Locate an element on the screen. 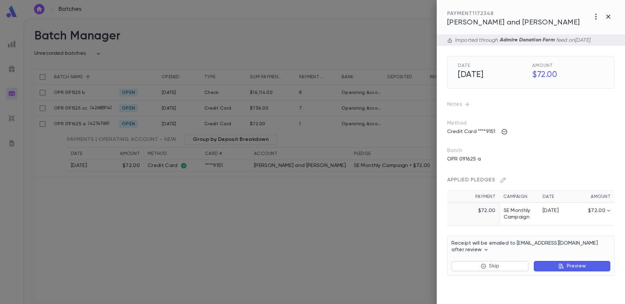  div: PAYMENT 1172348 is located at coordinates (513, 14).